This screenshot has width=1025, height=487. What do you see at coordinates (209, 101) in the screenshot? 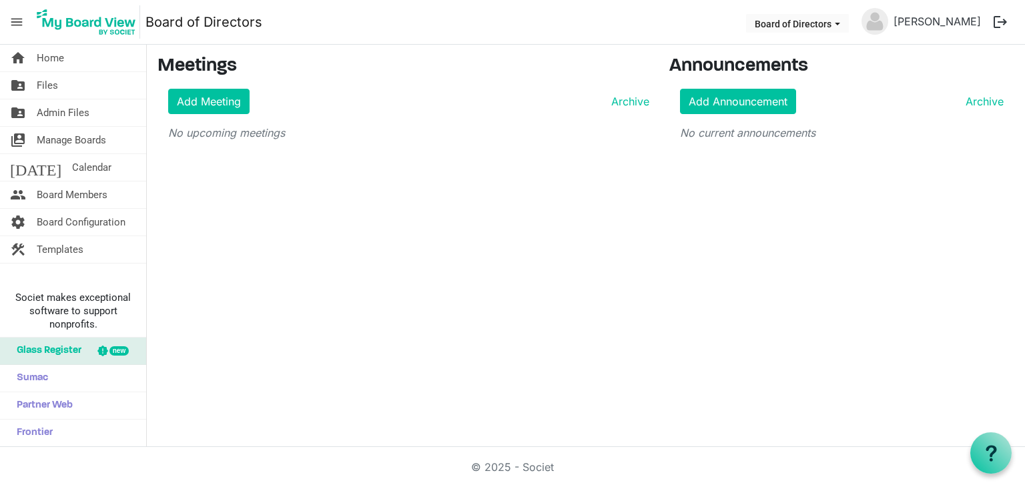
I see `a: Add Meeting` at bounding box center [209, 101].